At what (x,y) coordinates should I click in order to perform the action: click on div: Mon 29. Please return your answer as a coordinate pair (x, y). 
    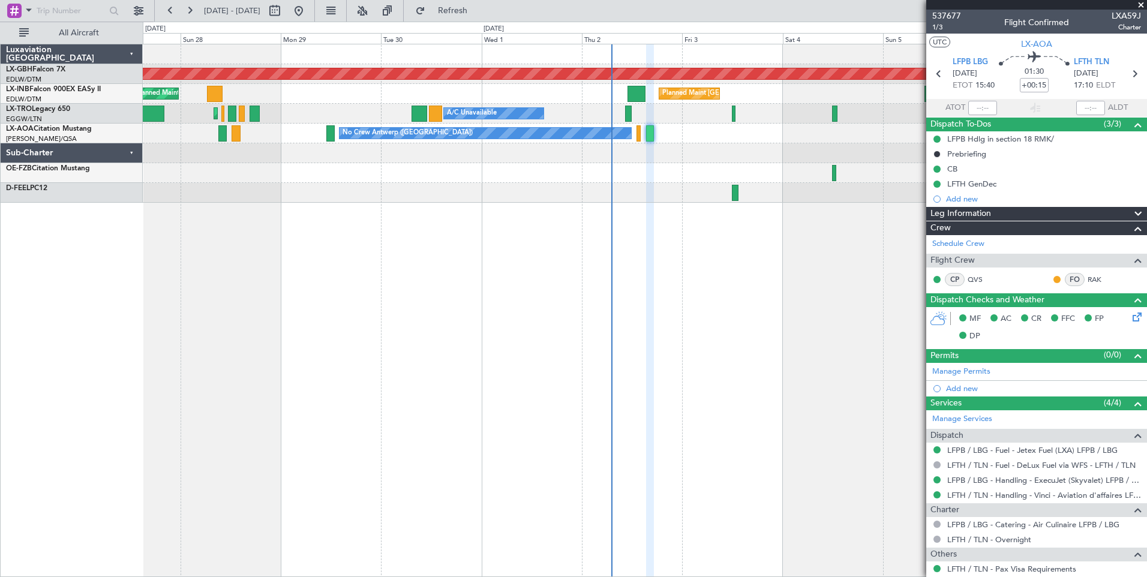
    Looking at the image, I should click on (331, 38).